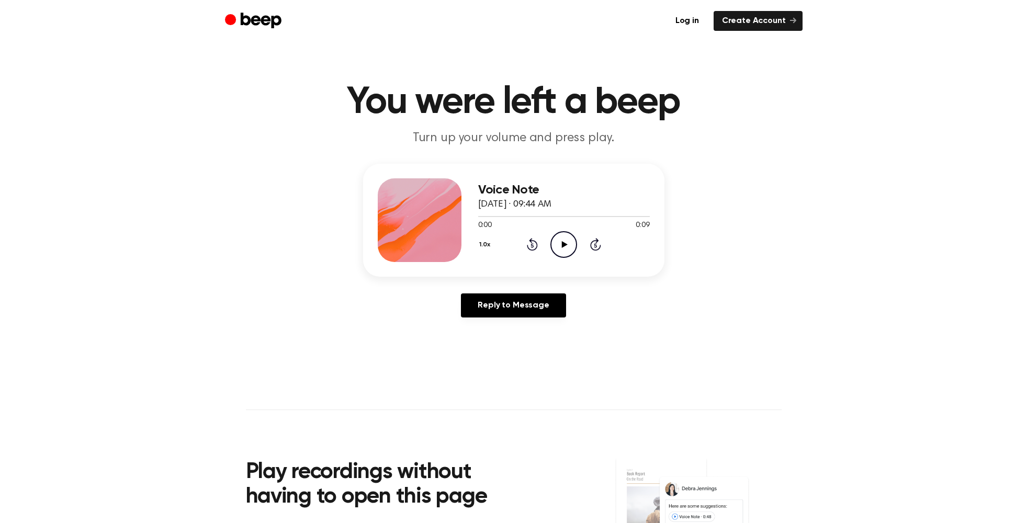 The image size is (1027, 523). Describe the element at coordinates (758, 21) in the screenshot. I see `a: Create Account` at that location.